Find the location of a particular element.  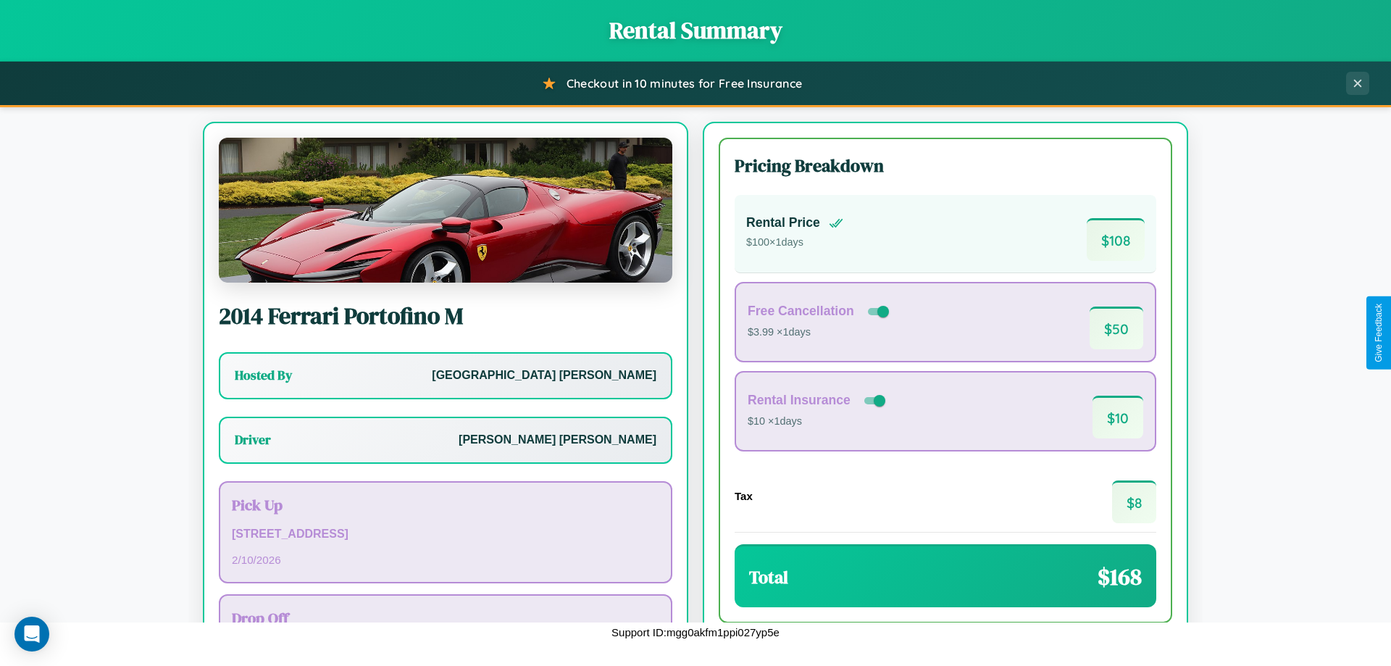

h4: Rental Insurance is located at coordinates (799, 400).